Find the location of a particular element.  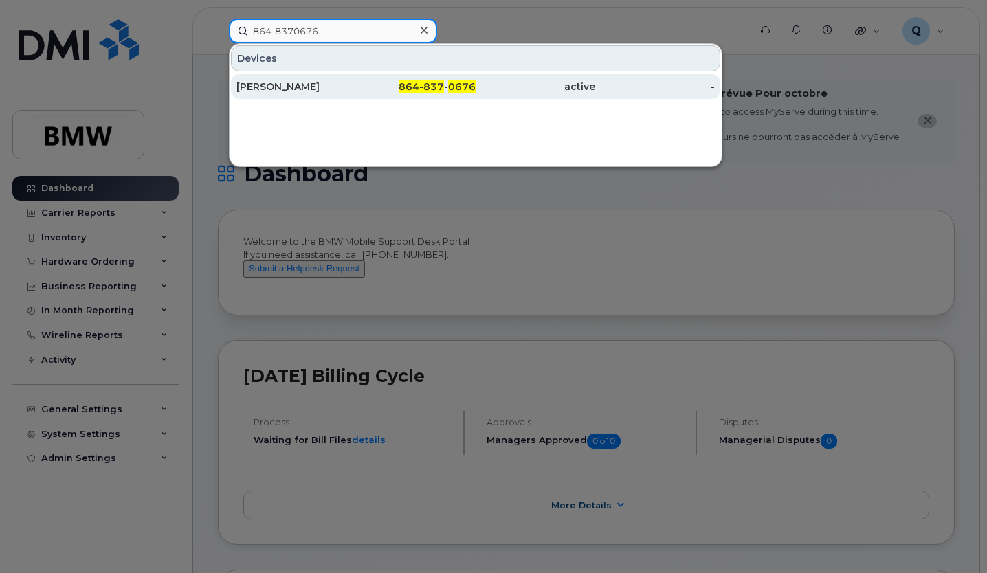

div: active is located at coordinates (535, 87).